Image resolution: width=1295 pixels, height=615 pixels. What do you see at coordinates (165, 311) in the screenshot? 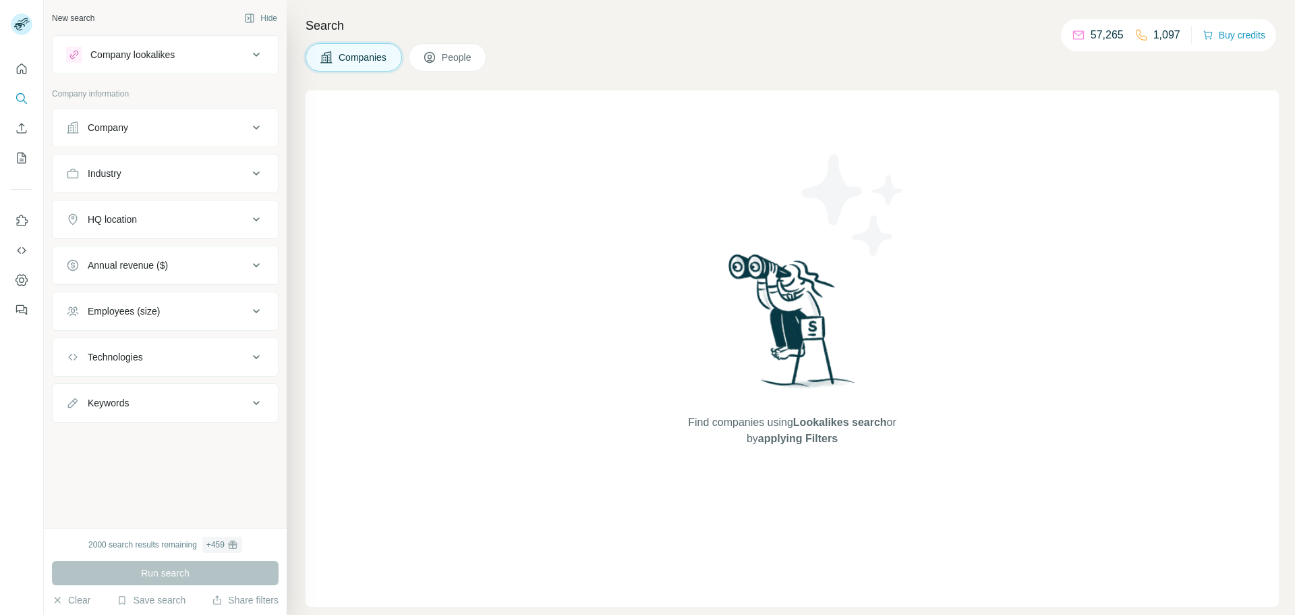
I see `button: Employees (size)` at bounding box center [165, 311].